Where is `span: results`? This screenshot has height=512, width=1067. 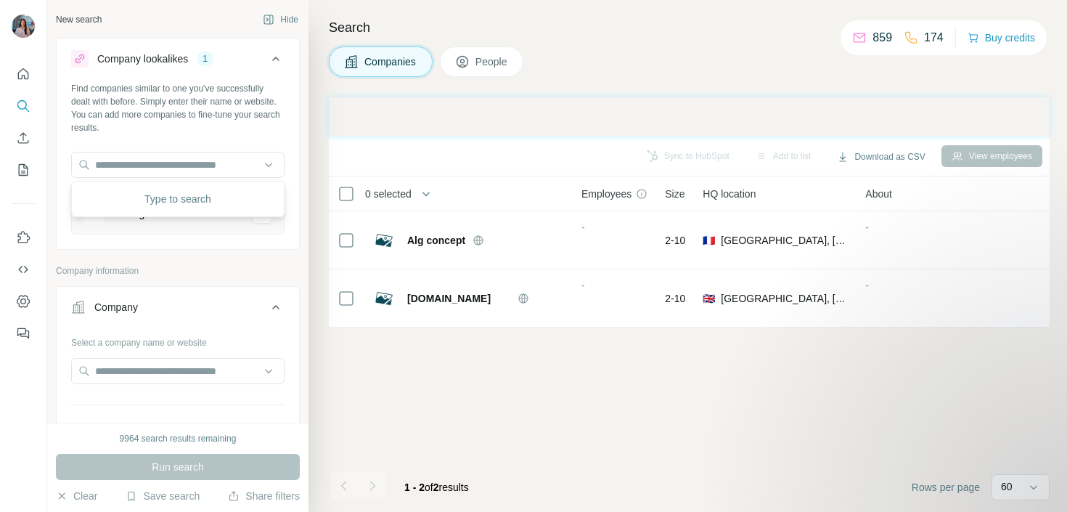 span: results is located at coordinates (436, 487).